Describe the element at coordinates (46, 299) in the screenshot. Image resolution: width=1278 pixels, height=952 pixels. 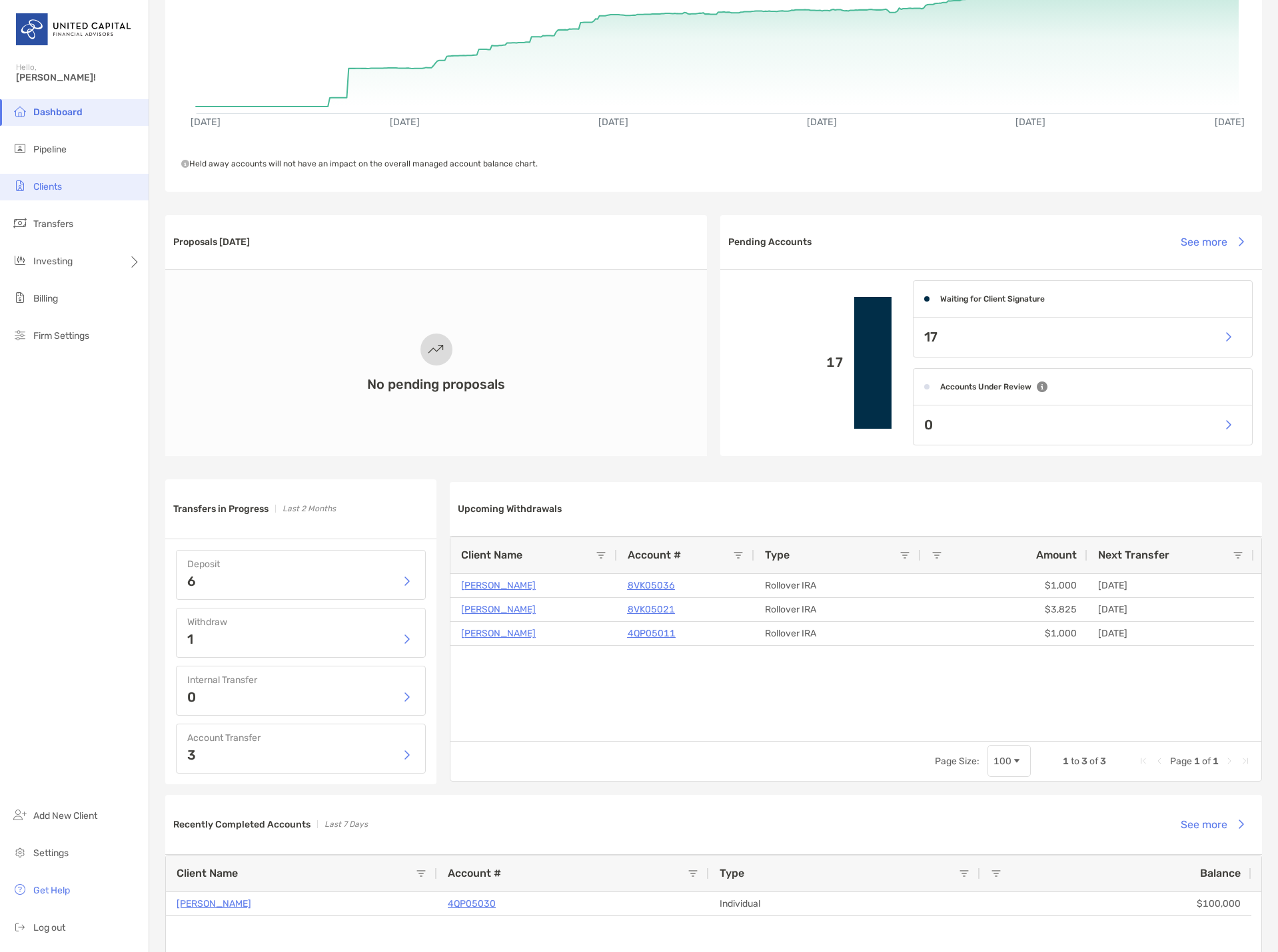
I see `span: Billing` at that location.